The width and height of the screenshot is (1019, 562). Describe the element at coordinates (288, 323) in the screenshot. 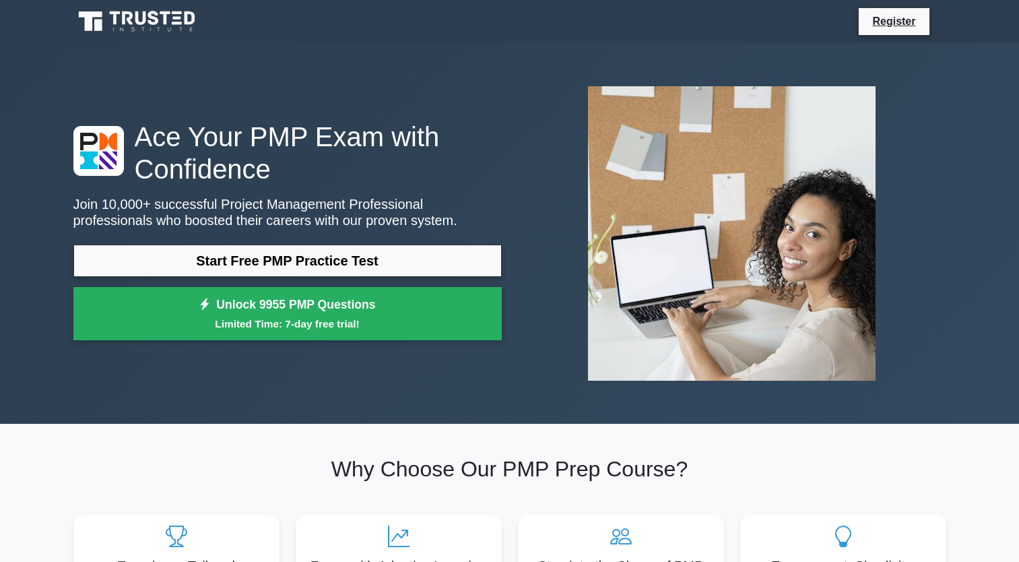

I see `small: Limited Time: 7-day free trial!` at that location.